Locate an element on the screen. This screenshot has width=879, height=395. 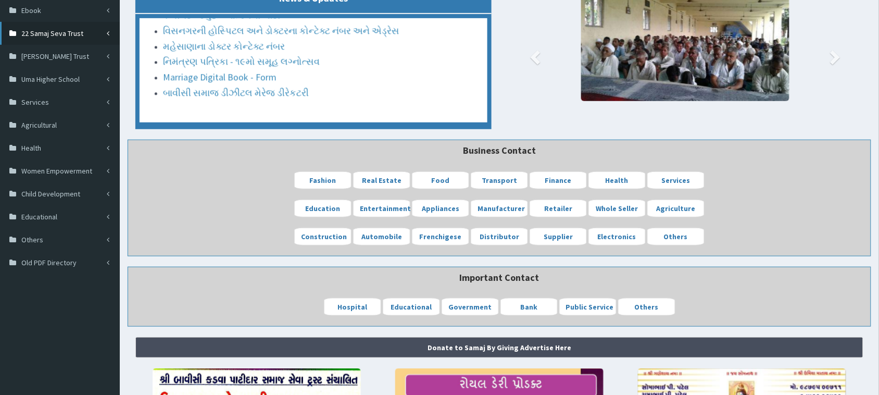
b: Appliances is located at coordinates (440, 208).